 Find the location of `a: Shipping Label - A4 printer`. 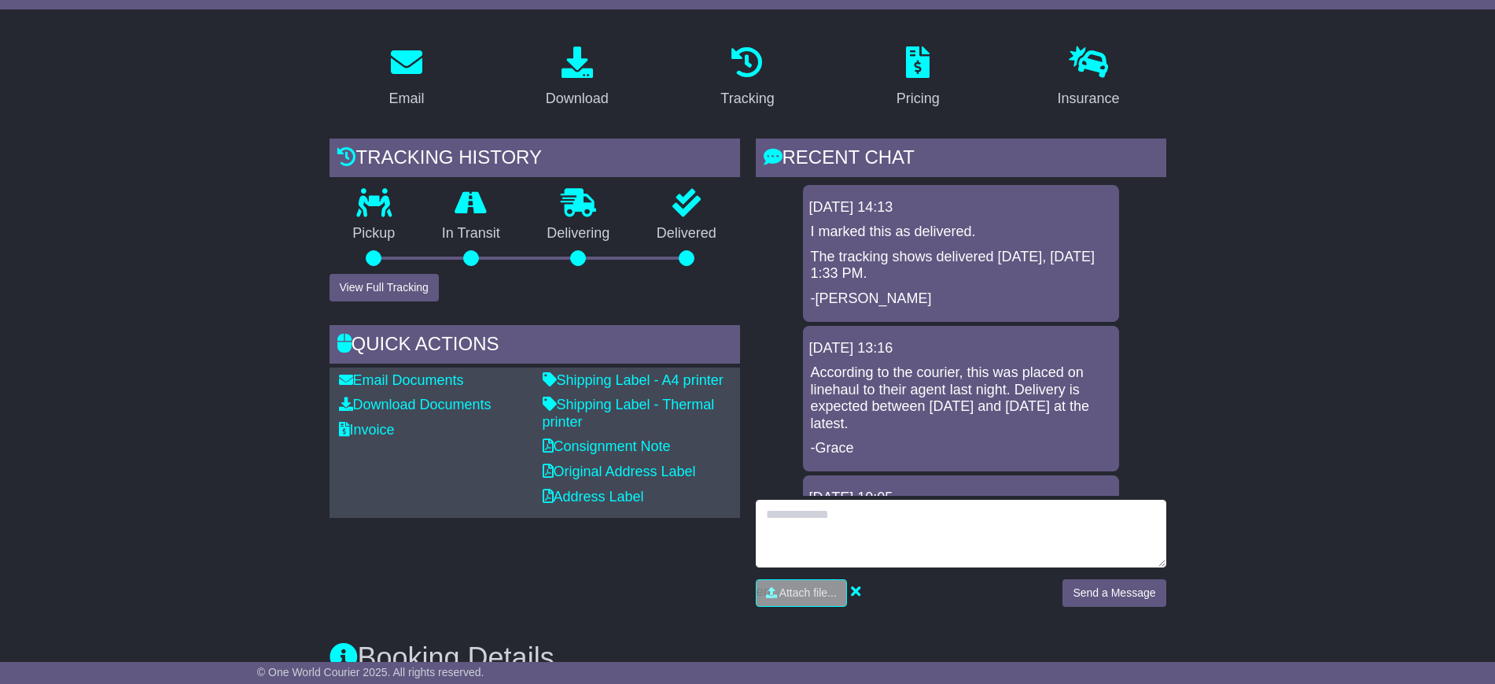

a: Shipping Label - A4 printer is located at coordinates (633, 380).